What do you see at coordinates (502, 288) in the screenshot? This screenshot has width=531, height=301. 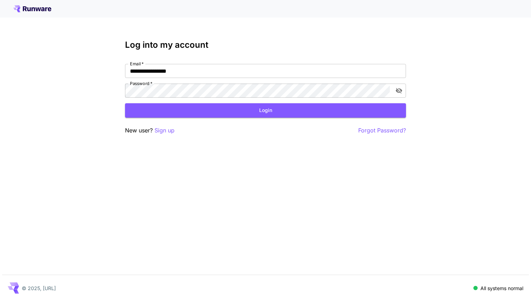 I see `p: All systems normal` at bounding box center [502, 288].